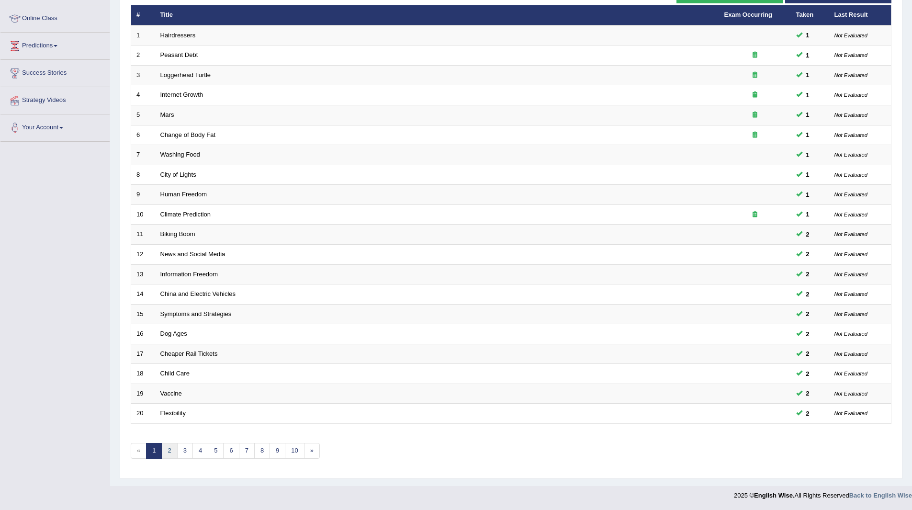 This screenshot has width=912, height=510. Describe the element at coordinates (167, 114) in the screenshot. I see `a: Mars` at that location.